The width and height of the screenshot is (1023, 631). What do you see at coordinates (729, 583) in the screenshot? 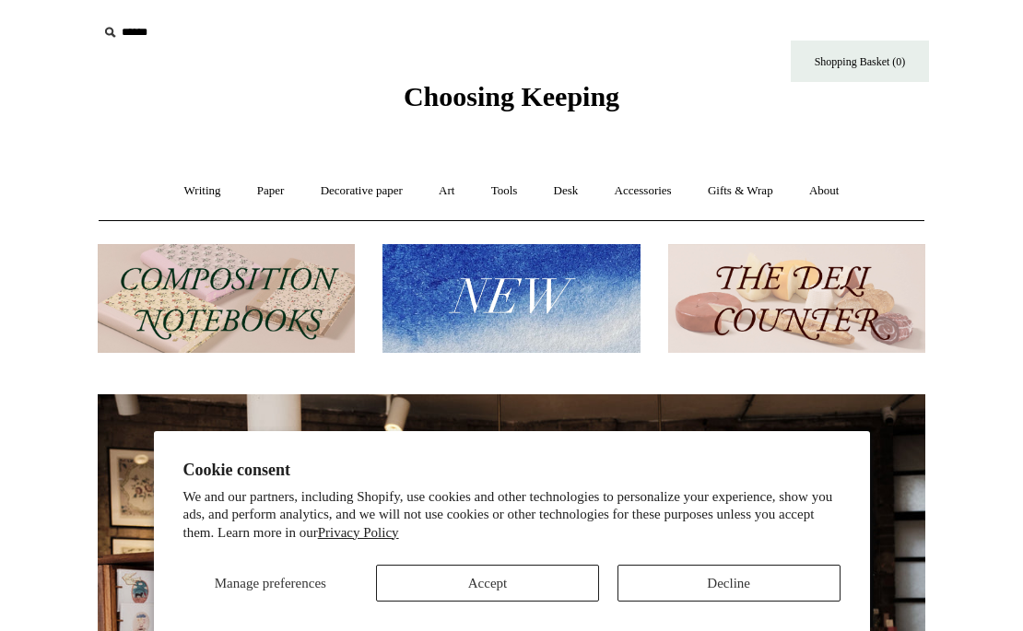
I see `button: Decline` at bounding box center [729, 583].